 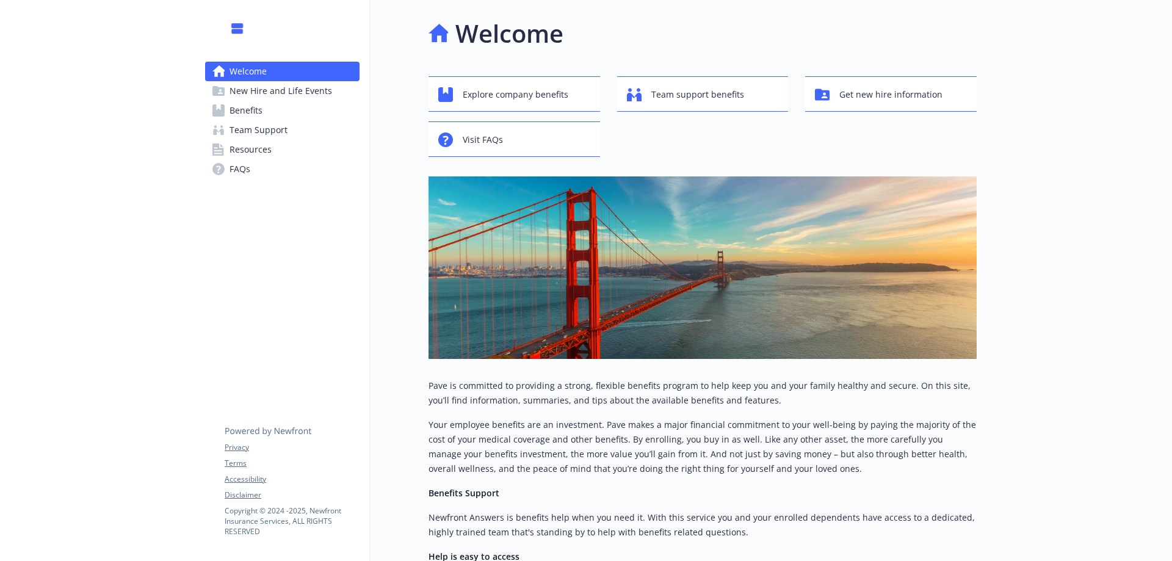 I want to click on img: overview page banner, so click(x=703, y=267).